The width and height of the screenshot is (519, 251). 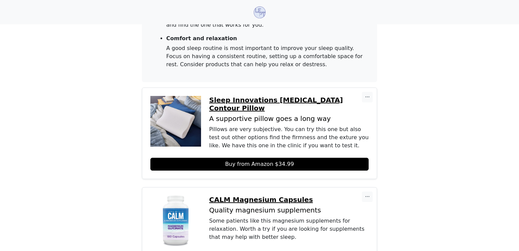 What do you see at coordinates (176, 221) in the screenshot?
I see `img: CALM Magnesium Capsules` at bounding box center [176, 221].